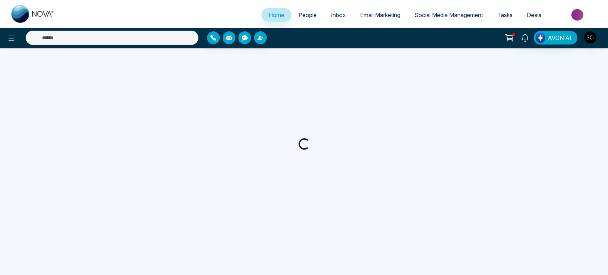 This screenshot has height=275, width=608. What do you see at coordinates (449, 15) in the screenshot?
I see `span: Social Media Management` at bounding box center [449, 15].